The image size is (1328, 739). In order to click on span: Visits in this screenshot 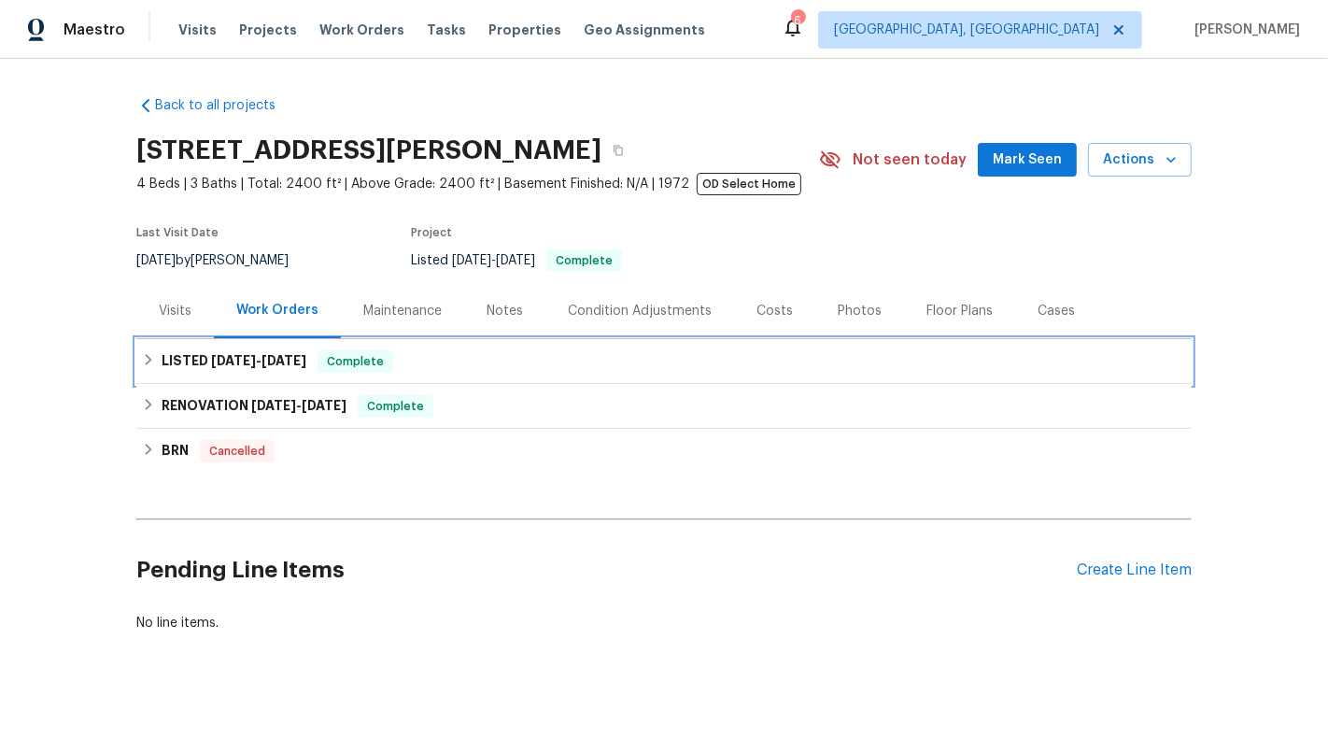, I will do `click(197, 30)`.